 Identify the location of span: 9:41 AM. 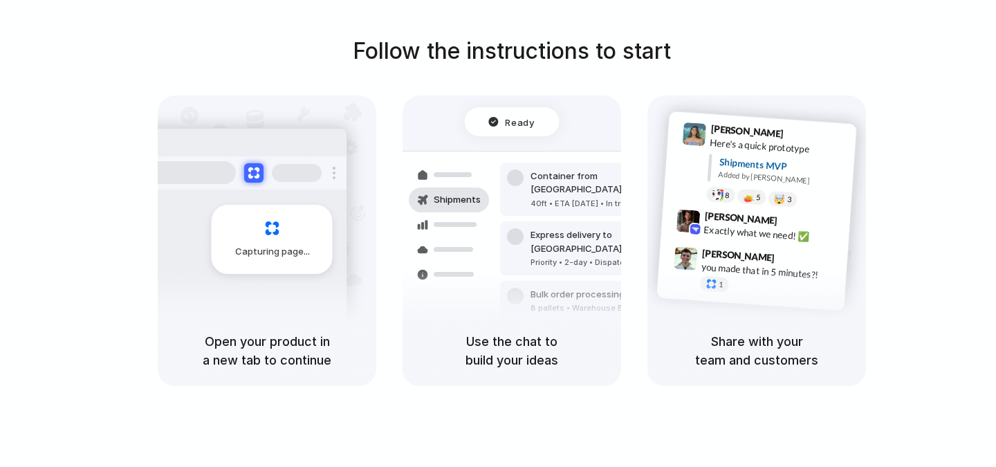
(802, 136).